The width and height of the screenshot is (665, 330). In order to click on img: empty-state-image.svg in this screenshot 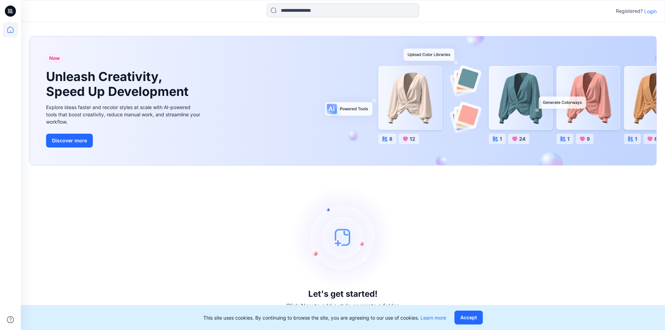, I will do `click(343, 237)`.